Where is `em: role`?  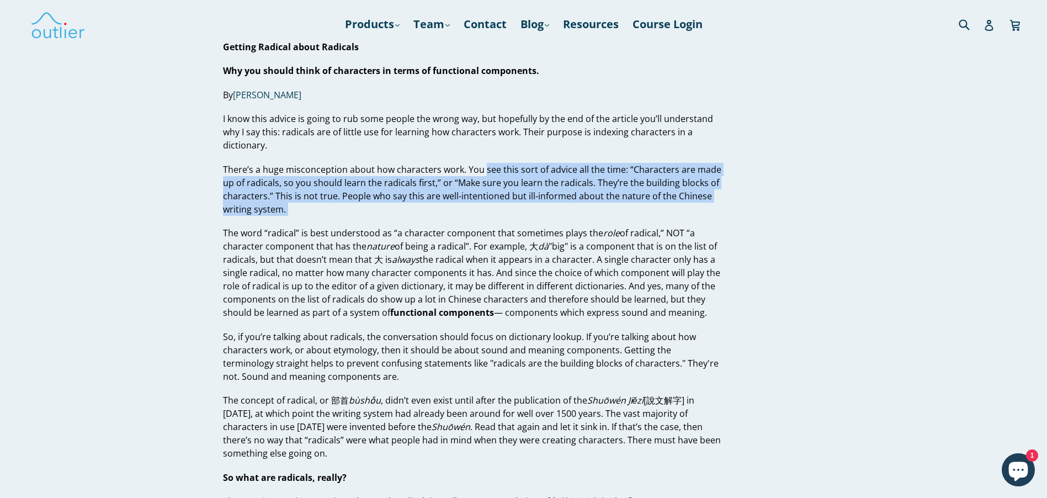 em: role is located at coordinates (611, 233).